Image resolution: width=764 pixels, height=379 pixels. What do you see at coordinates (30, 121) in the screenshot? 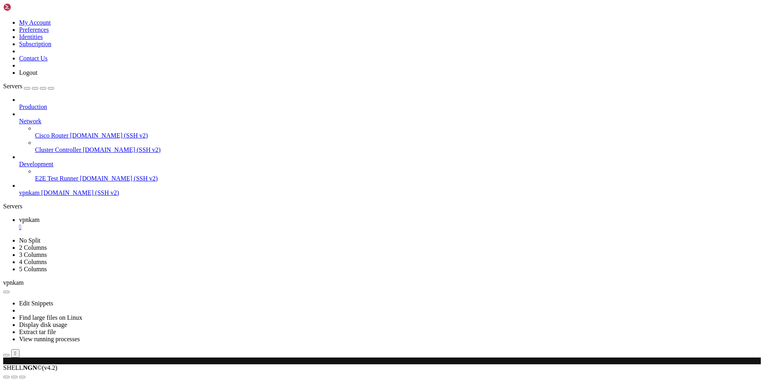
I see `span: Network` at bounding box center [30, 121].